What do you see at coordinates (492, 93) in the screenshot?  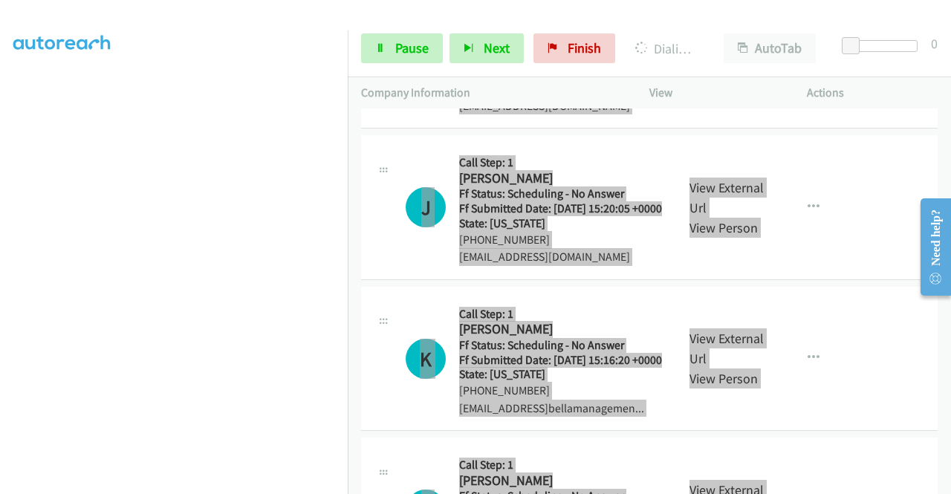 I see `p: Company Information` at bounding box center [492, 93].